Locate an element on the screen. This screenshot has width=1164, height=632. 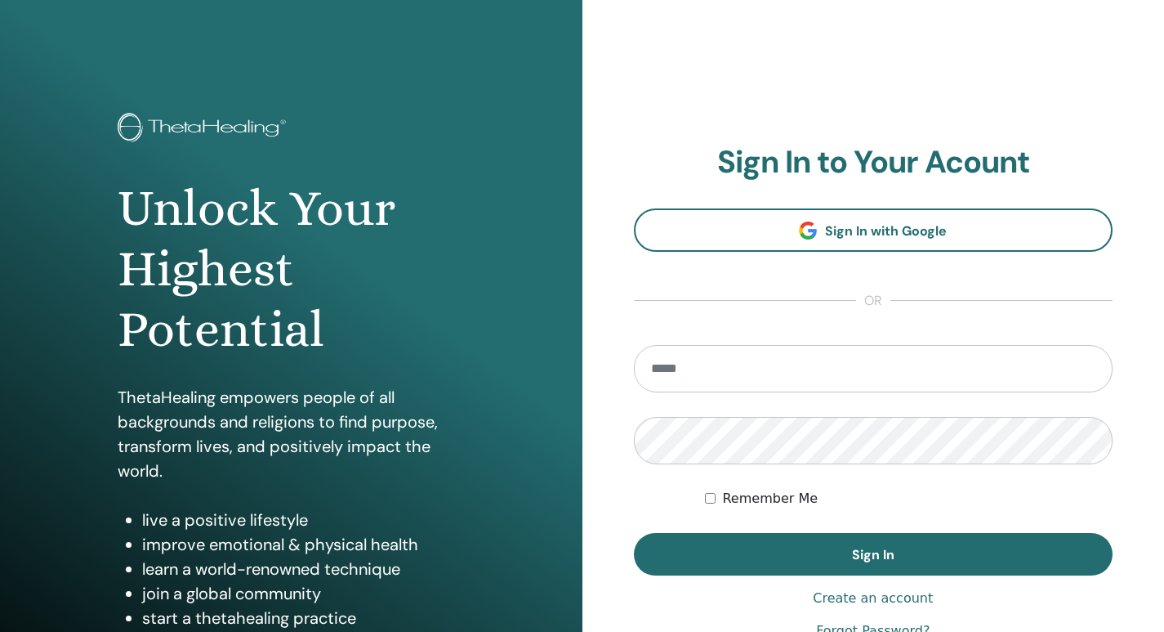
div: Keep me authenticated indefinitely or until I manually logout is located at coordinates (909, 498).